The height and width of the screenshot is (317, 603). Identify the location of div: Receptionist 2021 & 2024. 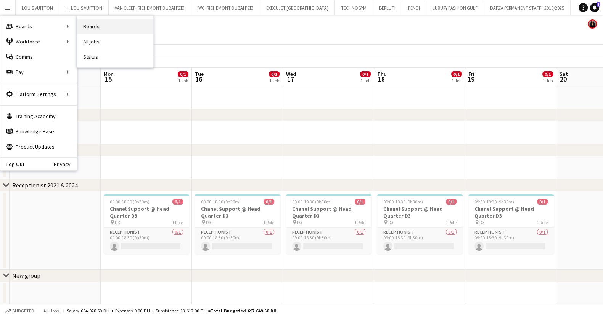
(45, 185).